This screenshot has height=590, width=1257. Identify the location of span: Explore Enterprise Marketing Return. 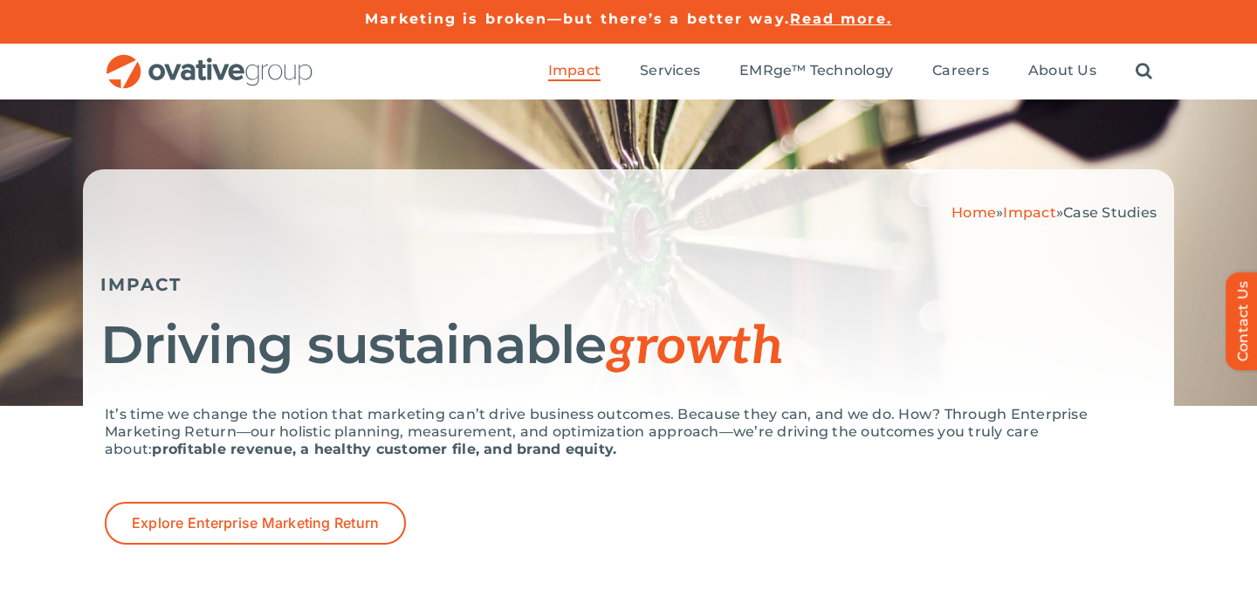
(255, 523).